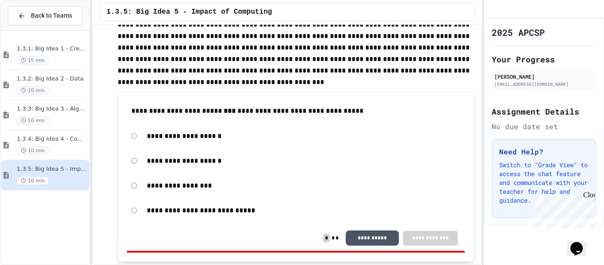  What do you see at coordinates (51, 15) in the screenshot?
I see `span: Back to Teams` at bounding box center [51, 15].